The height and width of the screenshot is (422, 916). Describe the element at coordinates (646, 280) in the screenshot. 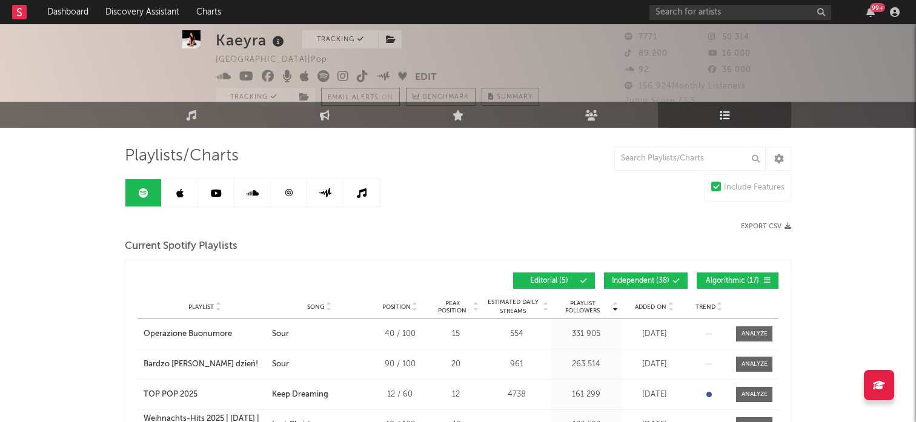

I see `button: Independent(38)` at that location.